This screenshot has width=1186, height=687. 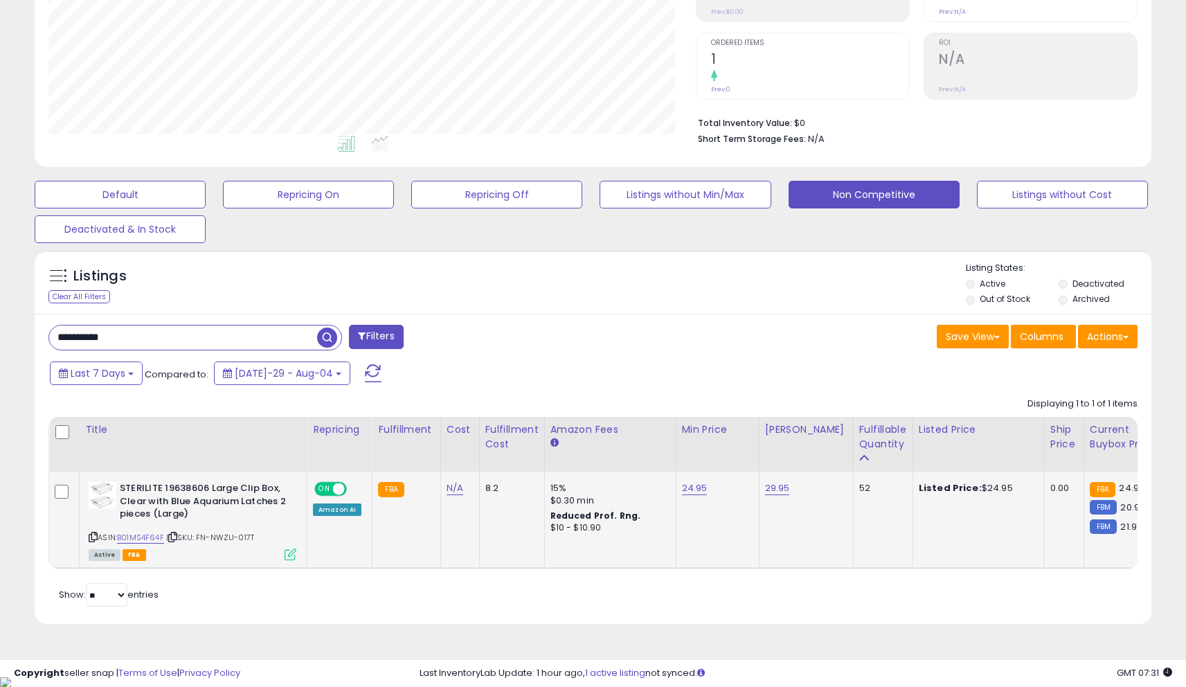 What do you see at coordinates (596, 515) in the screenshot?
I see `b: Reduced Prof. Rng.` at bounding box center [596, 515].